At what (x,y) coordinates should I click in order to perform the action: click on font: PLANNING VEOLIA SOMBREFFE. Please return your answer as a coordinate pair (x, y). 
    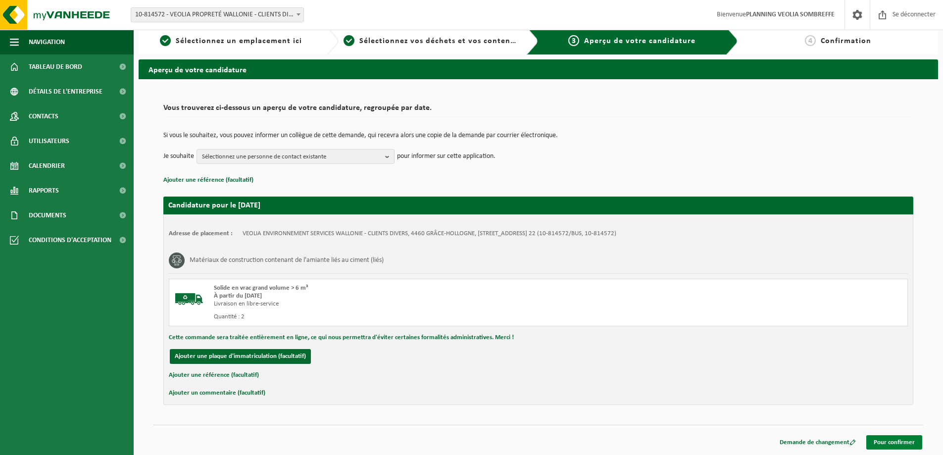
    Looking at the image, I should click on (790, 14).